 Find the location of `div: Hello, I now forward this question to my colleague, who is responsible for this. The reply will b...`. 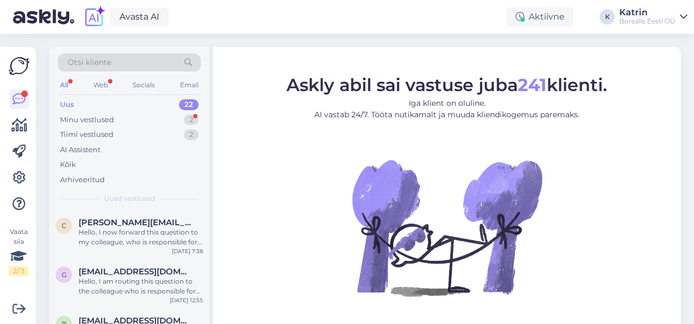

div: Hello, I now forward this question to my colleague, who is responsible for this. The reply will b... is located at coordinates (141, 237).